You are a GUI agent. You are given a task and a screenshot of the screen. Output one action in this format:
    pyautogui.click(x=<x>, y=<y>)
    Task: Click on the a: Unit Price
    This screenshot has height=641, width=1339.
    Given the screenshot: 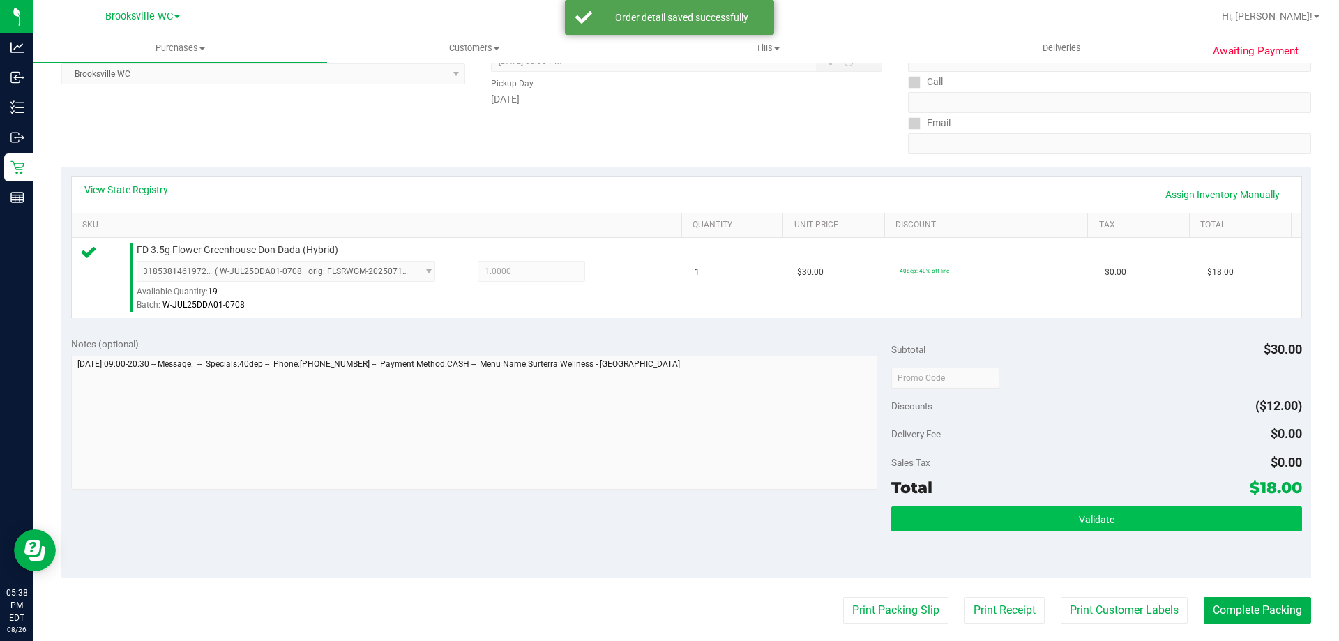 What is the action you would take?
    pyautogui.click(x=837, y=225)
    